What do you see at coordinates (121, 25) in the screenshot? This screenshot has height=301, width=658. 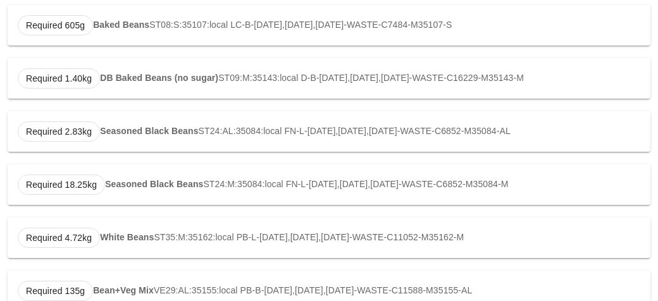 I see `strong: Baked Beans` at bounding box center [121, 25].